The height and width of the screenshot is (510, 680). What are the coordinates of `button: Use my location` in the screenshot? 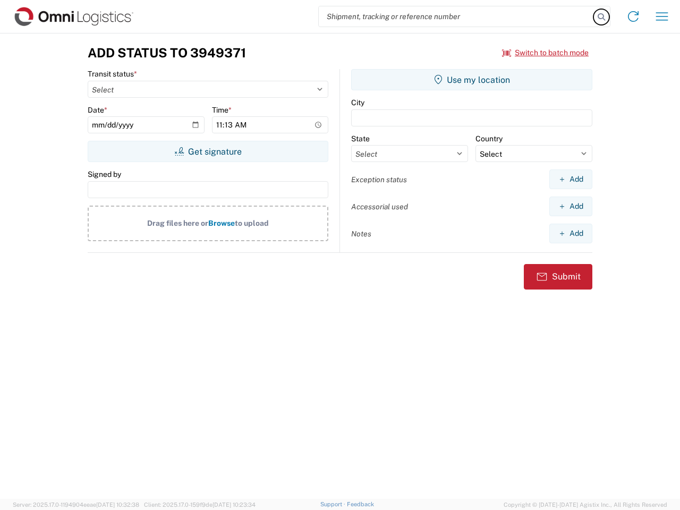 It's located at (472, 80).